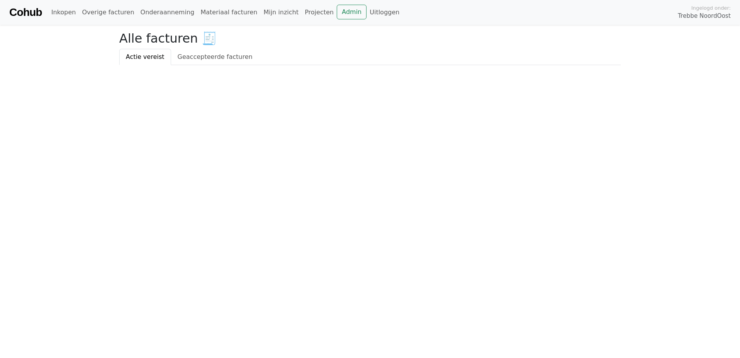  Describe the element at coordinates (370, 38) in the screenshot. I see `h2: Alle facturen 🧾` at that location.